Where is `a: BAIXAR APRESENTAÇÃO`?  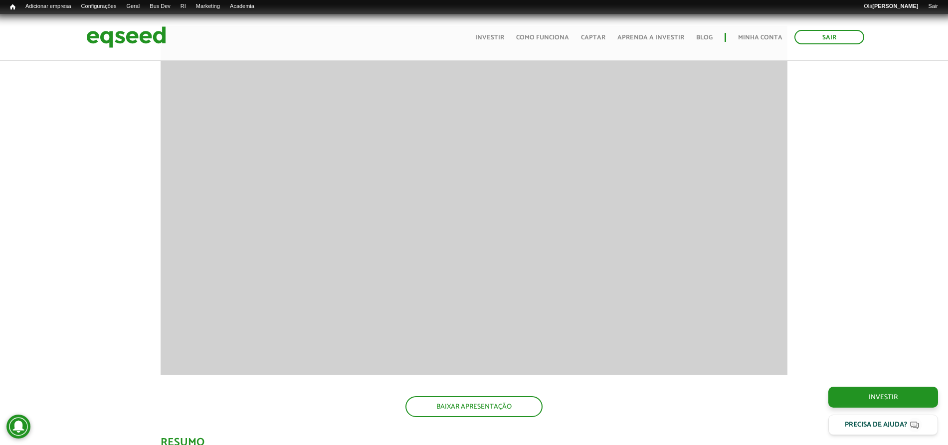
a: BAIXAR APRESENTAÇÃO is located at coordinates (474, 407).